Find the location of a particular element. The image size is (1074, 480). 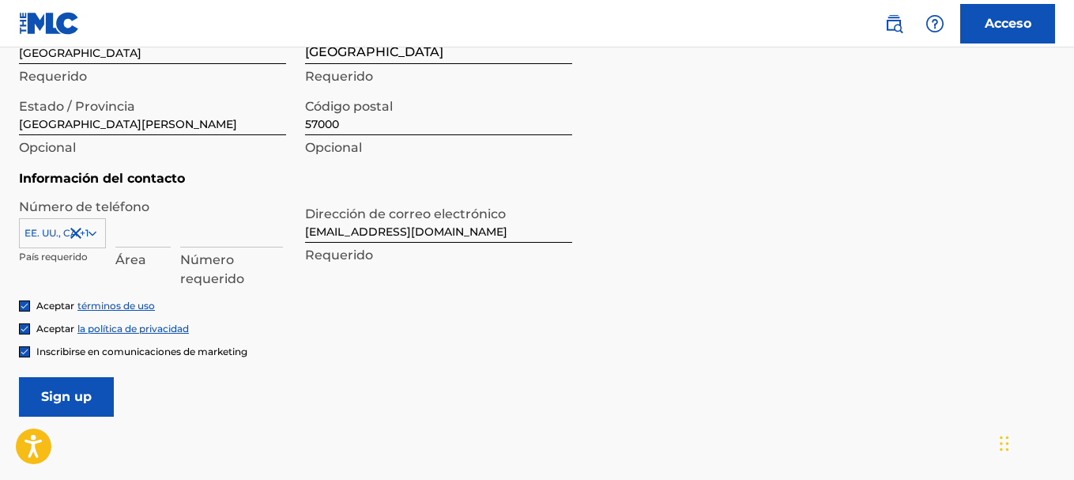

font: Información del contacto is located at coordinates (102, 178).